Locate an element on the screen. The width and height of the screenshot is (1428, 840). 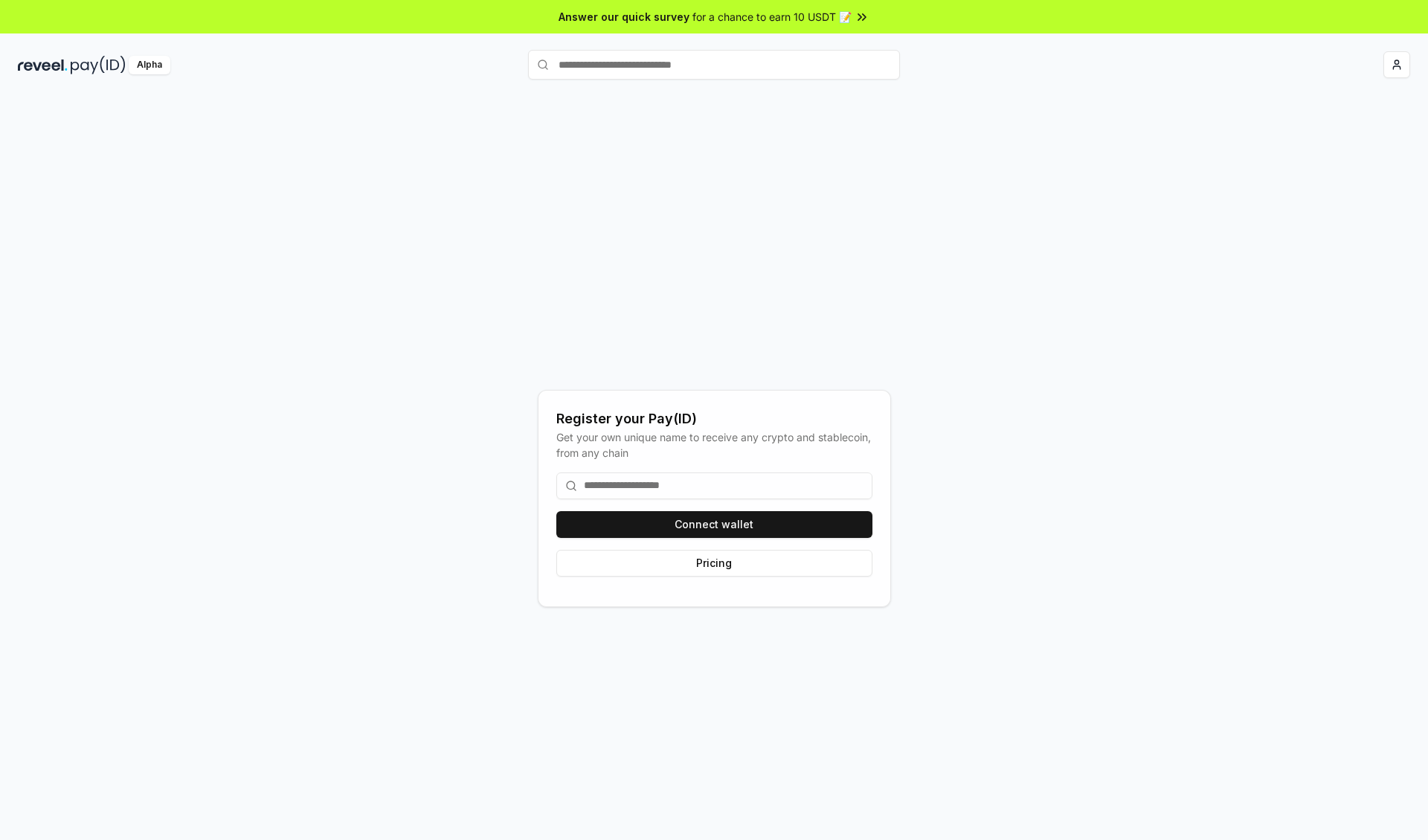
span: Answer our quick survey is located at coordinates (624, 16).